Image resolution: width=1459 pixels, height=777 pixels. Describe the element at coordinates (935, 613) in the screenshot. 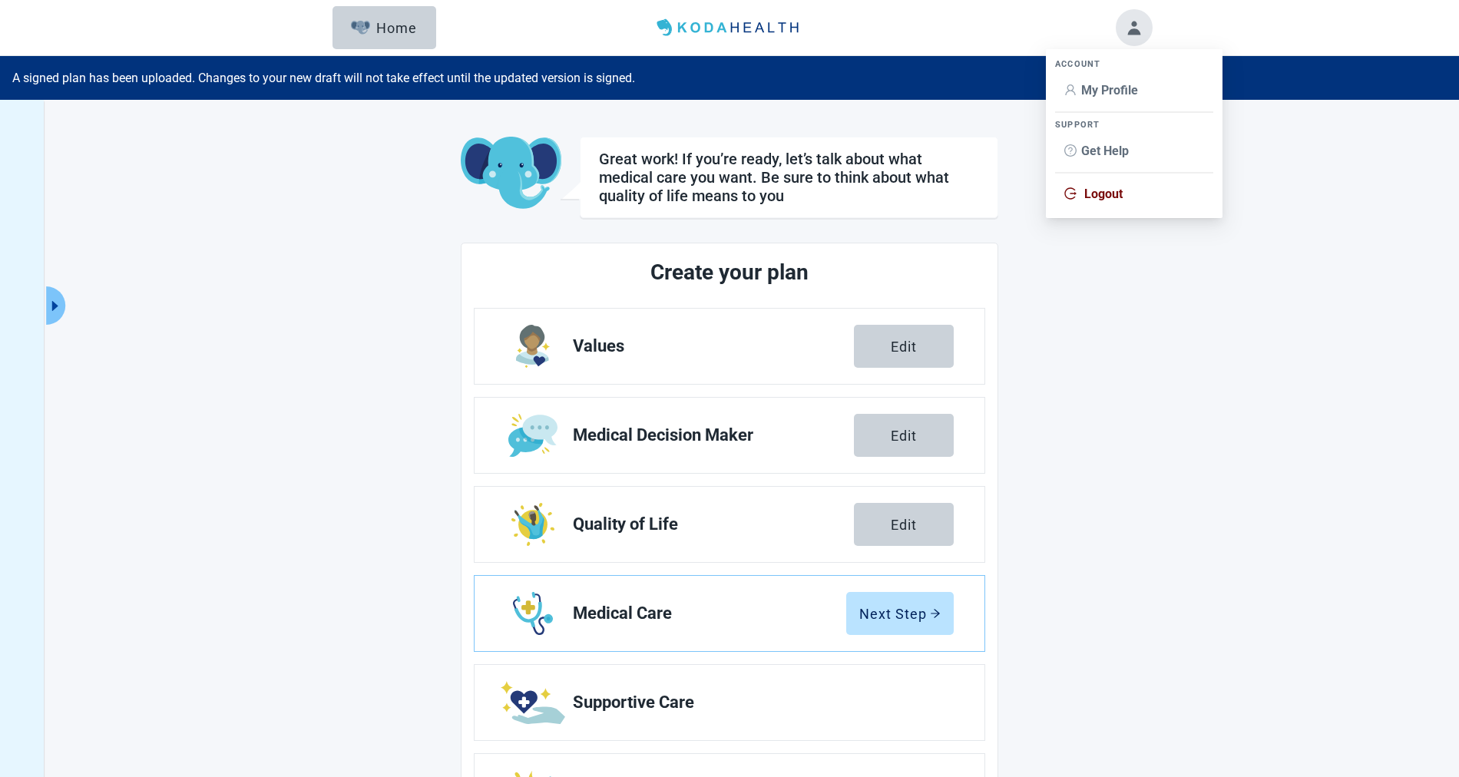

I see `span: arrow-right` at that location.